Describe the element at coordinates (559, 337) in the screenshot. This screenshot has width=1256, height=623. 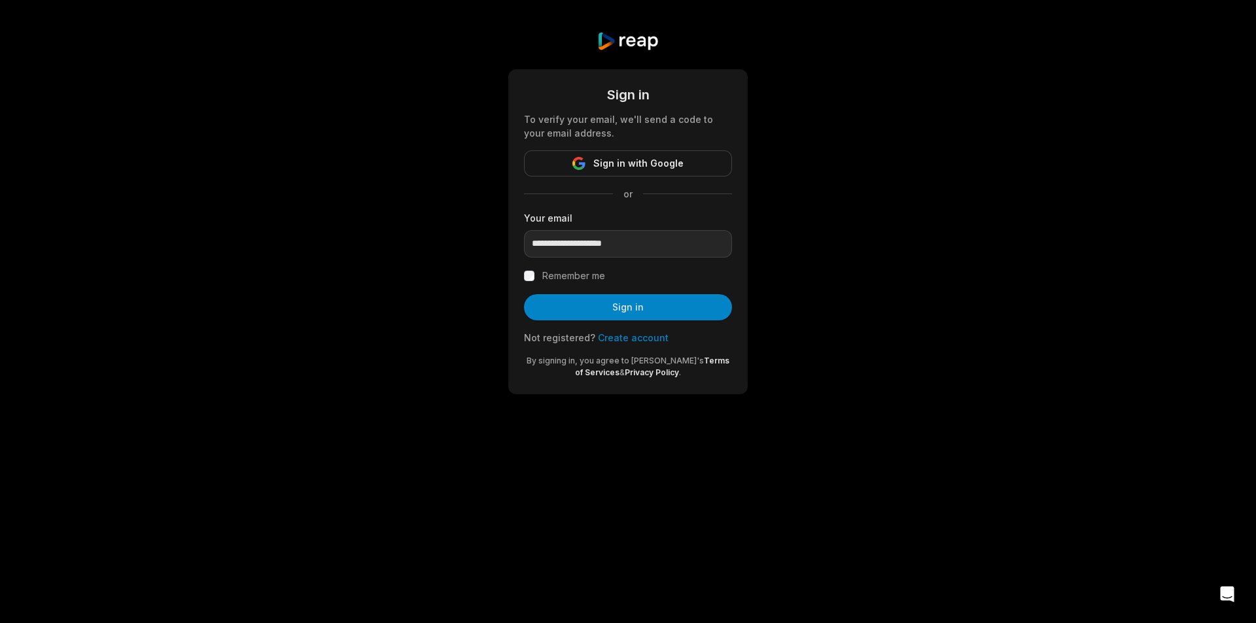
I see `span: Not registered?` at that location.